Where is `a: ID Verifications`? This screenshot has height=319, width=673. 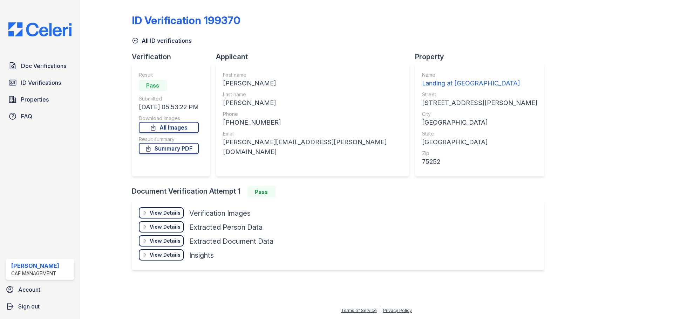 a: ID Verifications is located at coordinates (40, 83).